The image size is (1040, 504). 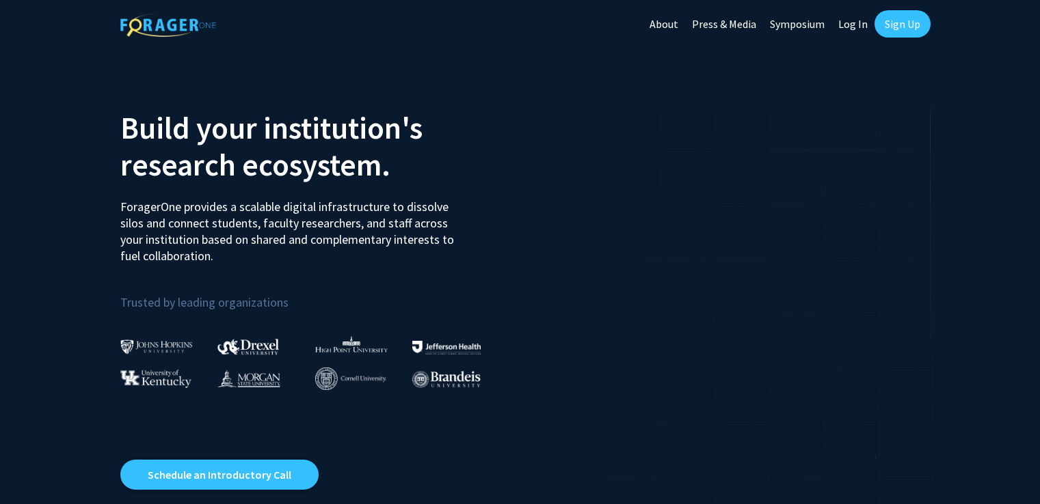 What do you see at coordinates (902, 24) in the screenshot?
I see `a: Sign Up` at bounding box center [902, 24].